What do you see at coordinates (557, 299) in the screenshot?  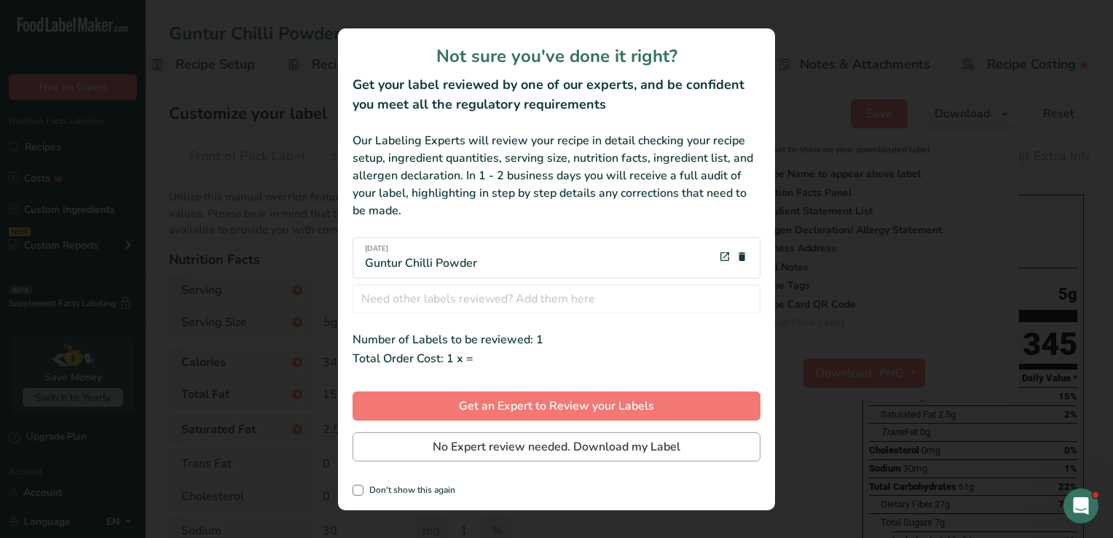 I see `input: Need other labels reviewed? Add them here` at bounding box center [557, 299].